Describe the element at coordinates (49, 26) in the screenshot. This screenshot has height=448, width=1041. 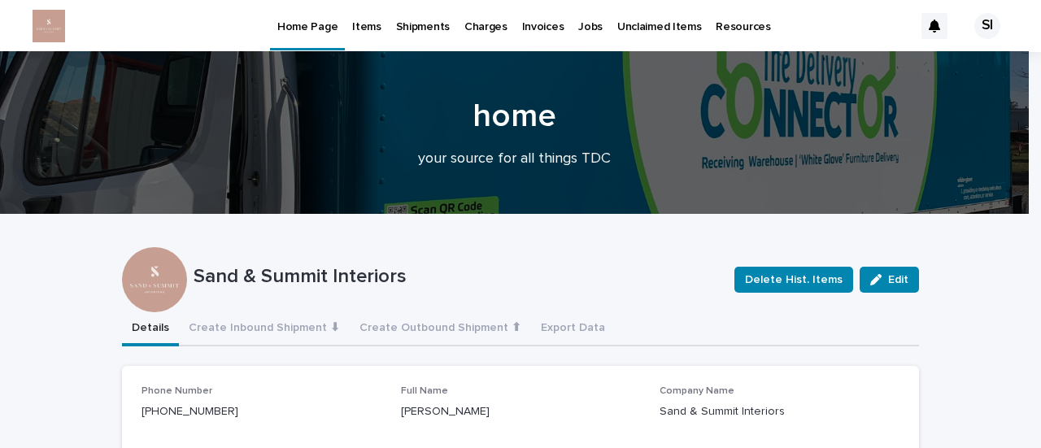
I see `img: 97ozyx49kK-JcYSuOR8oiJXc84QS31xGSStOc8_QzJo` at that location.